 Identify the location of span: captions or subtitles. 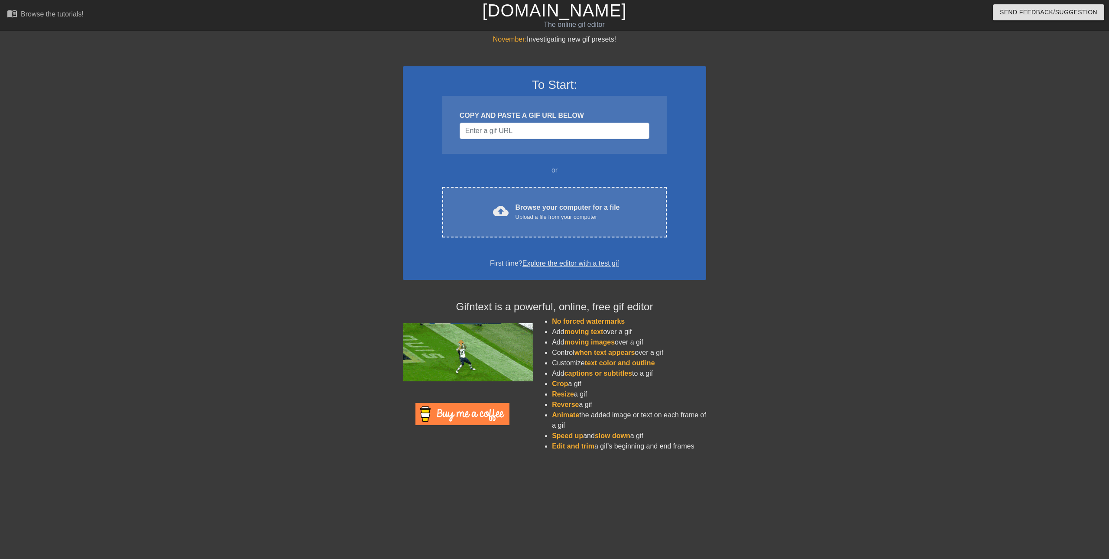
(598, 373).